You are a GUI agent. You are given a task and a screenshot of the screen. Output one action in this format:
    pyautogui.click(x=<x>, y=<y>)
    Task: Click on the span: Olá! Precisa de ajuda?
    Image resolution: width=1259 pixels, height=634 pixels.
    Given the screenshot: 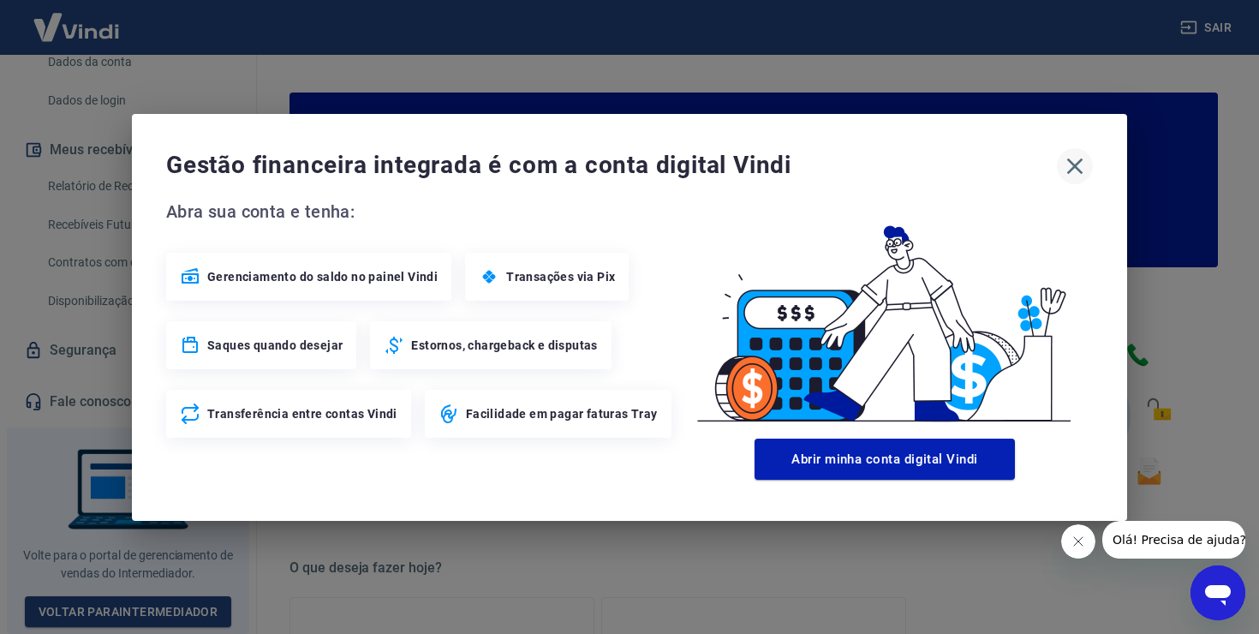 What is the action you would take?
    pyautogui.click(x=77, y=19)
    